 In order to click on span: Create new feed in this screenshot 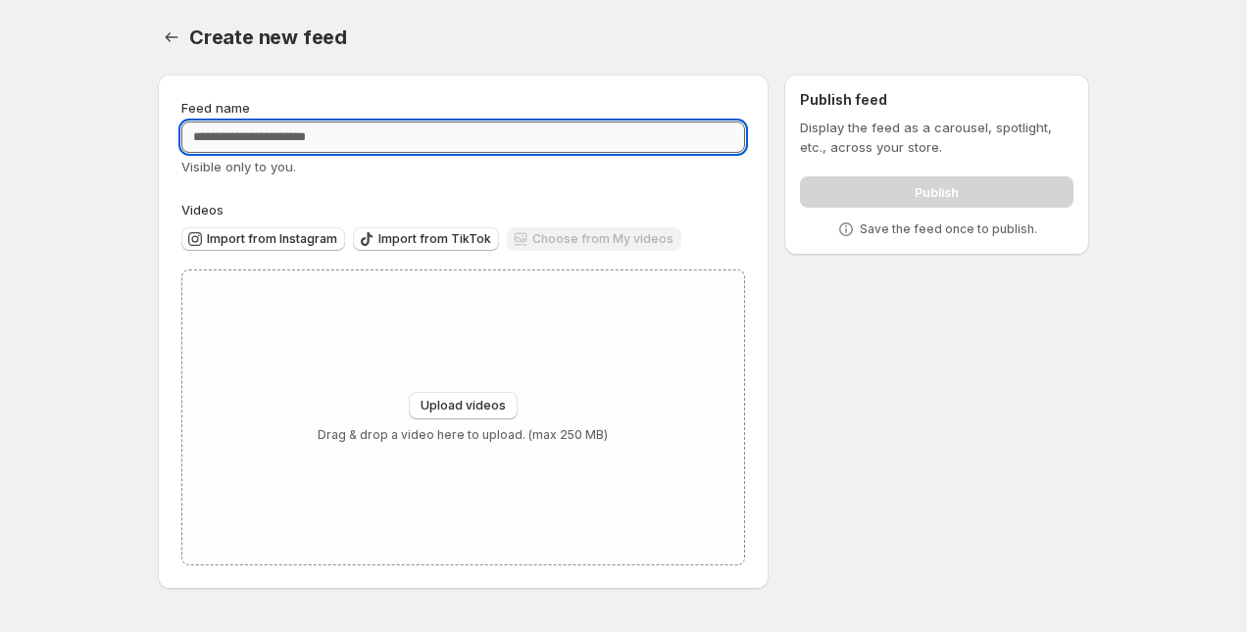, I will do `click(268, 37)`.